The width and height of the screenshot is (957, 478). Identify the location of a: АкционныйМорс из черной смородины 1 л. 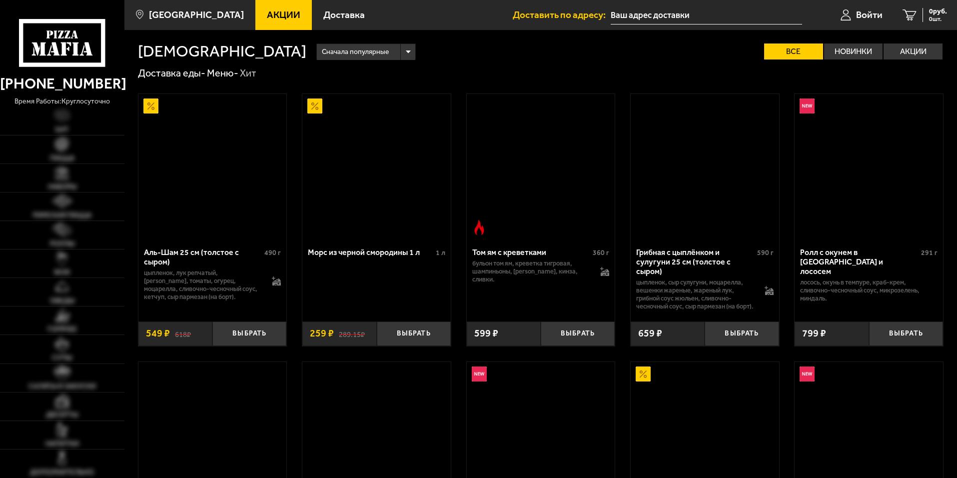
(376, 167).